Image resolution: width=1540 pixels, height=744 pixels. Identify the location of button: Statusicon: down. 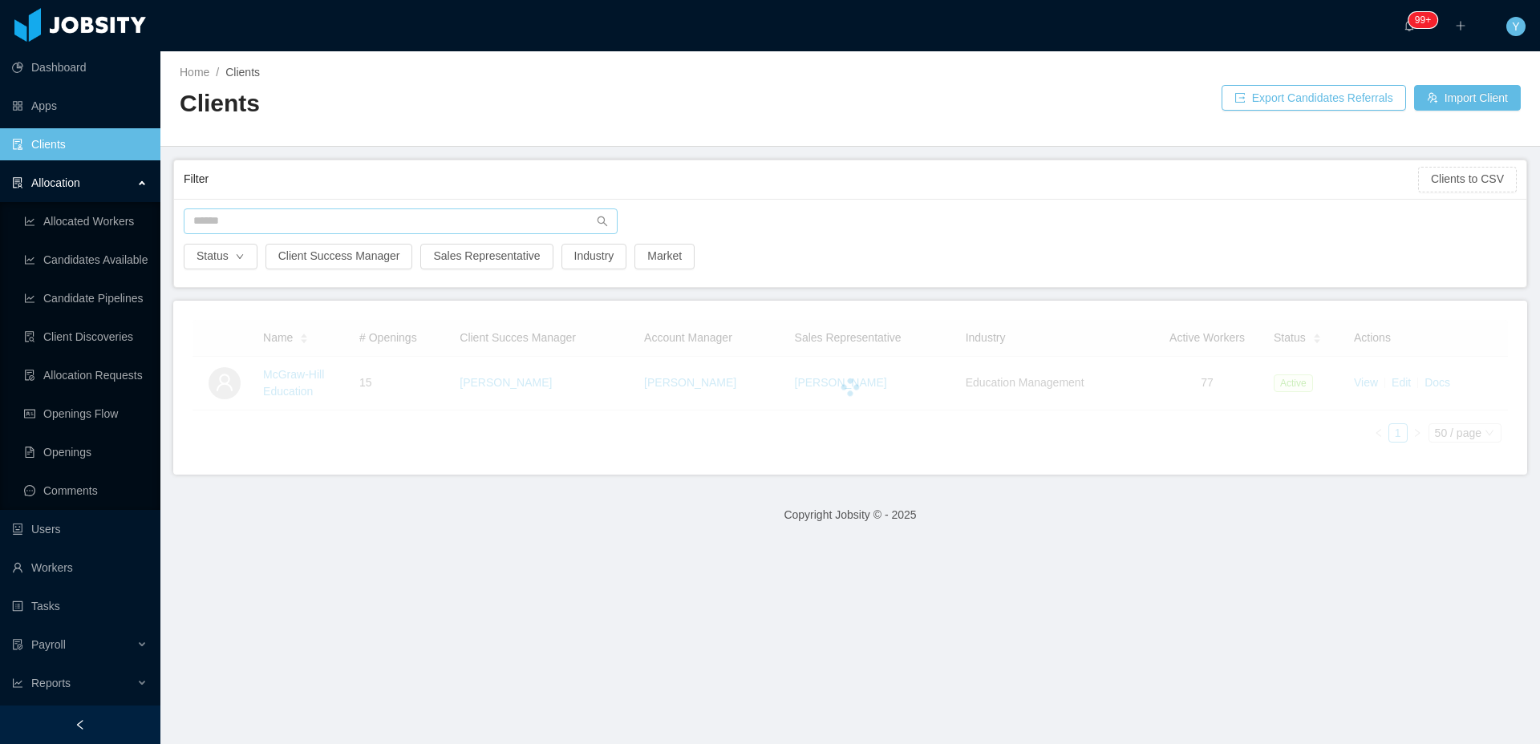
(221, 257).